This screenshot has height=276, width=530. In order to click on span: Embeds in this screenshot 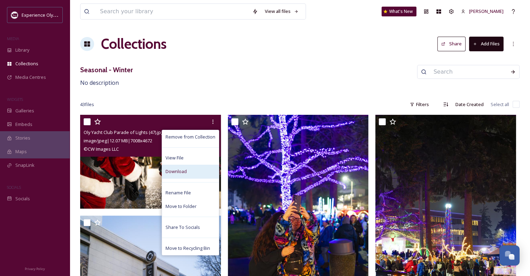, I will do `click(24, 124)`.